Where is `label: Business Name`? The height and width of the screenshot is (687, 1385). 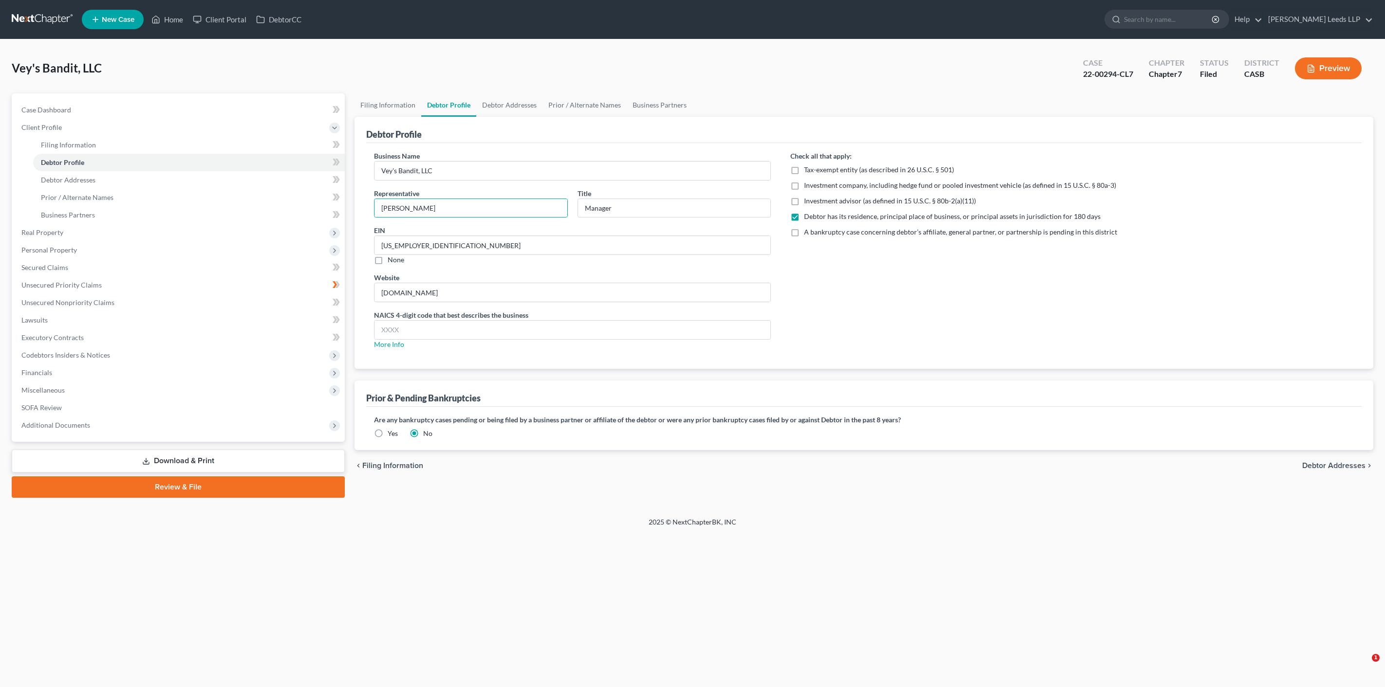
label: Business Name is located at coordinates (397, 156).